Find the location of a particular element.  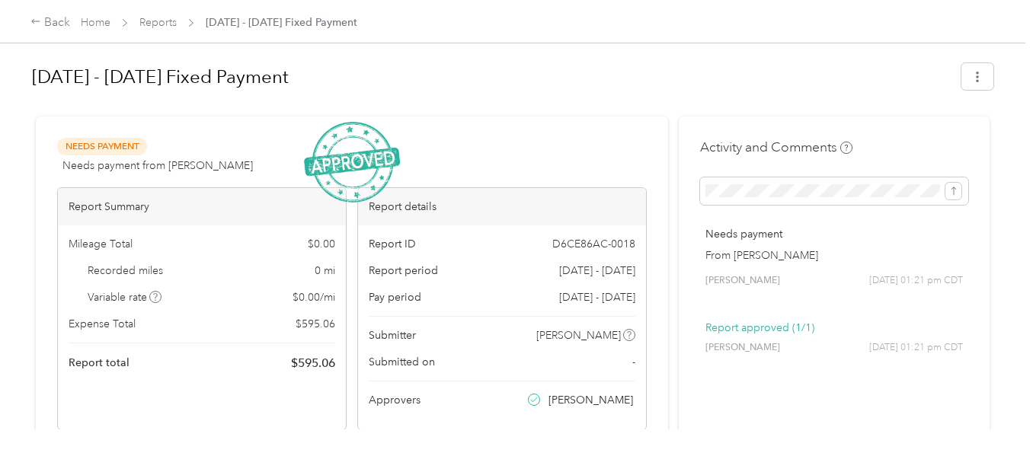

h4: Activity and Comments is located at coordinates (776, 147).